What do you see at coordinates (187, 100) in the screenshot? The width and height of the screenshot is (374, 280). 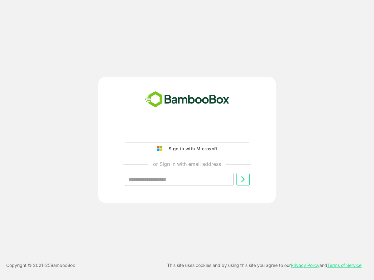 I see `img: bamboobox` at bounding box center [187, 100].